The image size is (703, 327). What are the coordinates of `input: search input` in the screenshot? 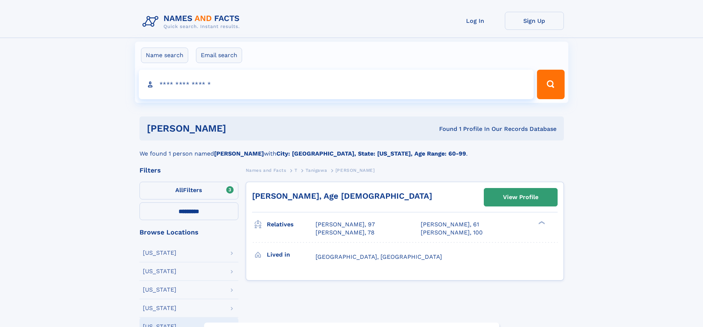 It's located at (336, 84).